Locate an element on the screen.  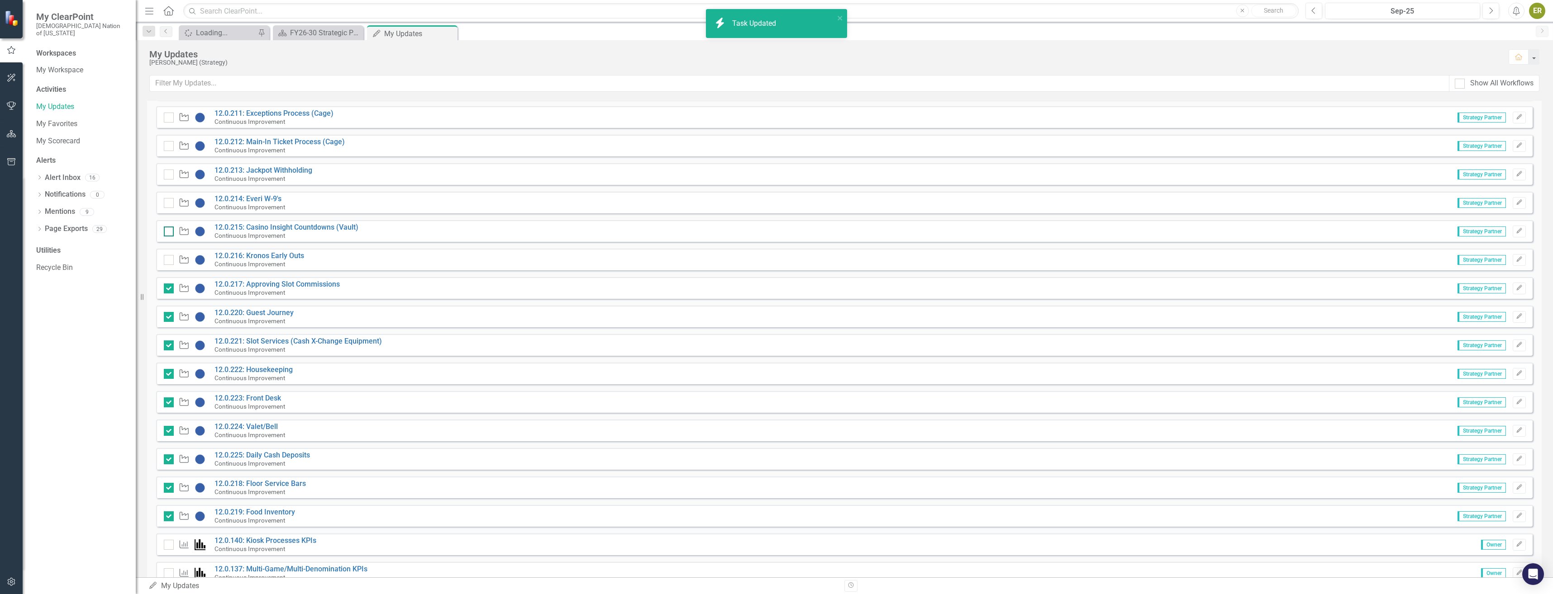
a: FY26-30 Strategic Plan is located at coordinates (318, 33).